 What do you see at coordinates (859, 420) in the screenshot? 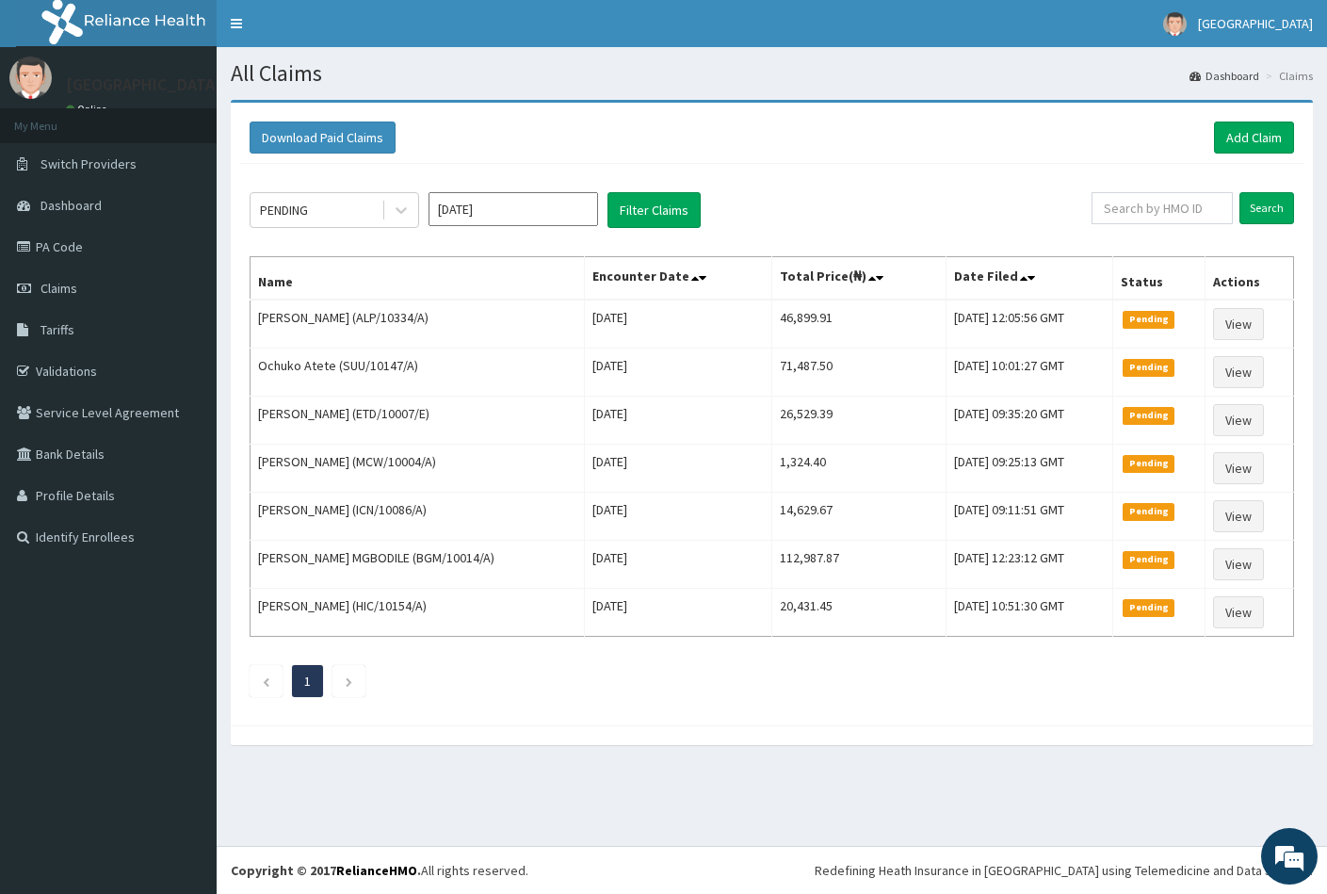
I see `td: 26,529.39` at bounding box center [859, 420].